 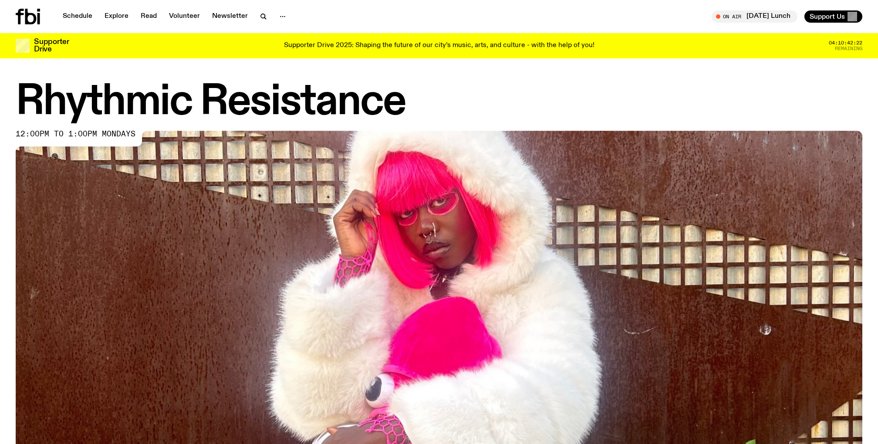 What do you see at coordinates (439, 46) in the screenshot?
I see `p: Supporter Drive 2025: Shaping the future of our city’s music, arts, and culture - with the help o...` at bounding box center [439, 46].